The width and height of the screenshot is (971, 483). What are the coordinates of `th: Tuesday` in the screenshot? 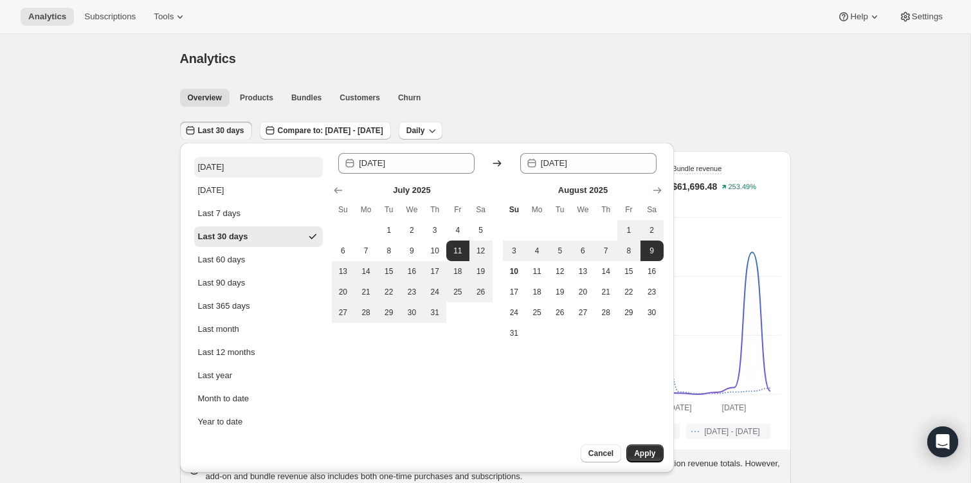 It's located at (389, 210).